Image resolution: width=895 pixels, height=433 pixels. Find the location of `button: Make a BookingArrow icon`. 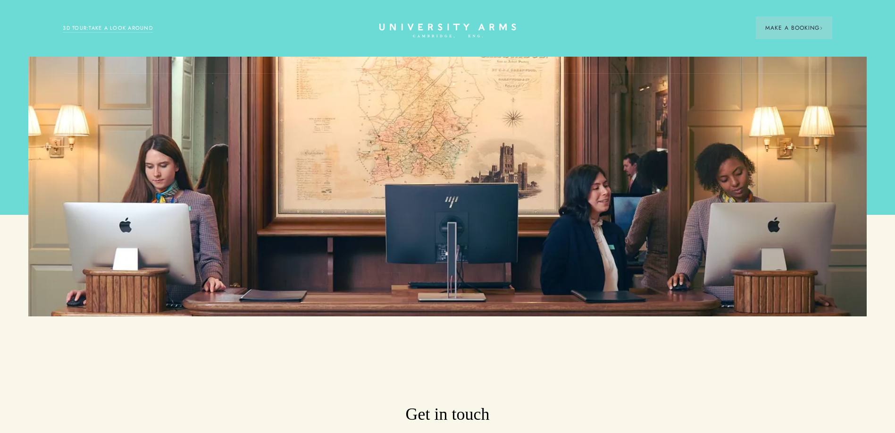

button: Make a BookingArrow icon is located at coordinates (794, 28).